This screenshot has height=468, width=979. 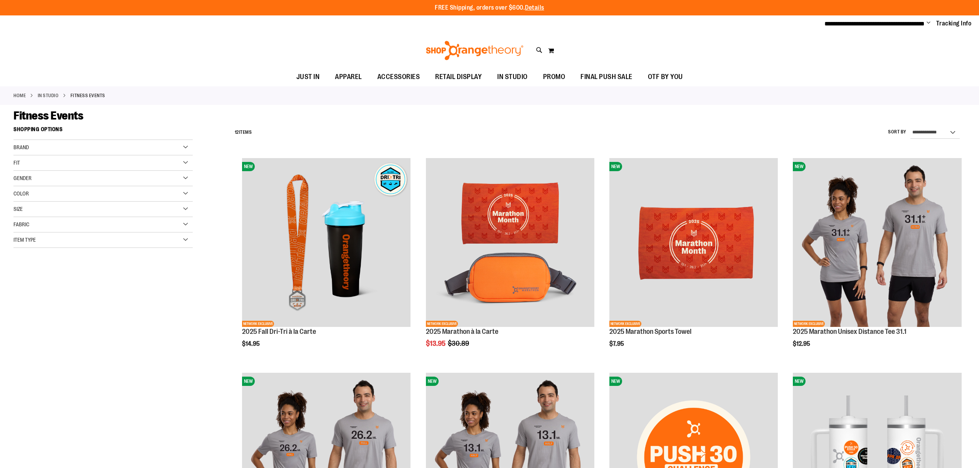 I want to click on strong: Fitness Events, so click(x=88, y=96).